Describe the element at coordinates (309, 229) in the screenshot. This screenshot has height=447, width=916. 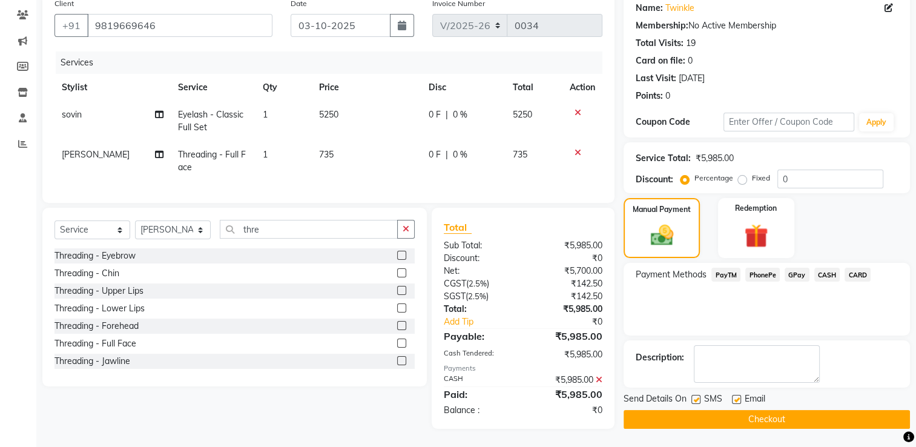
I see `input: Search or Scan` at that location.